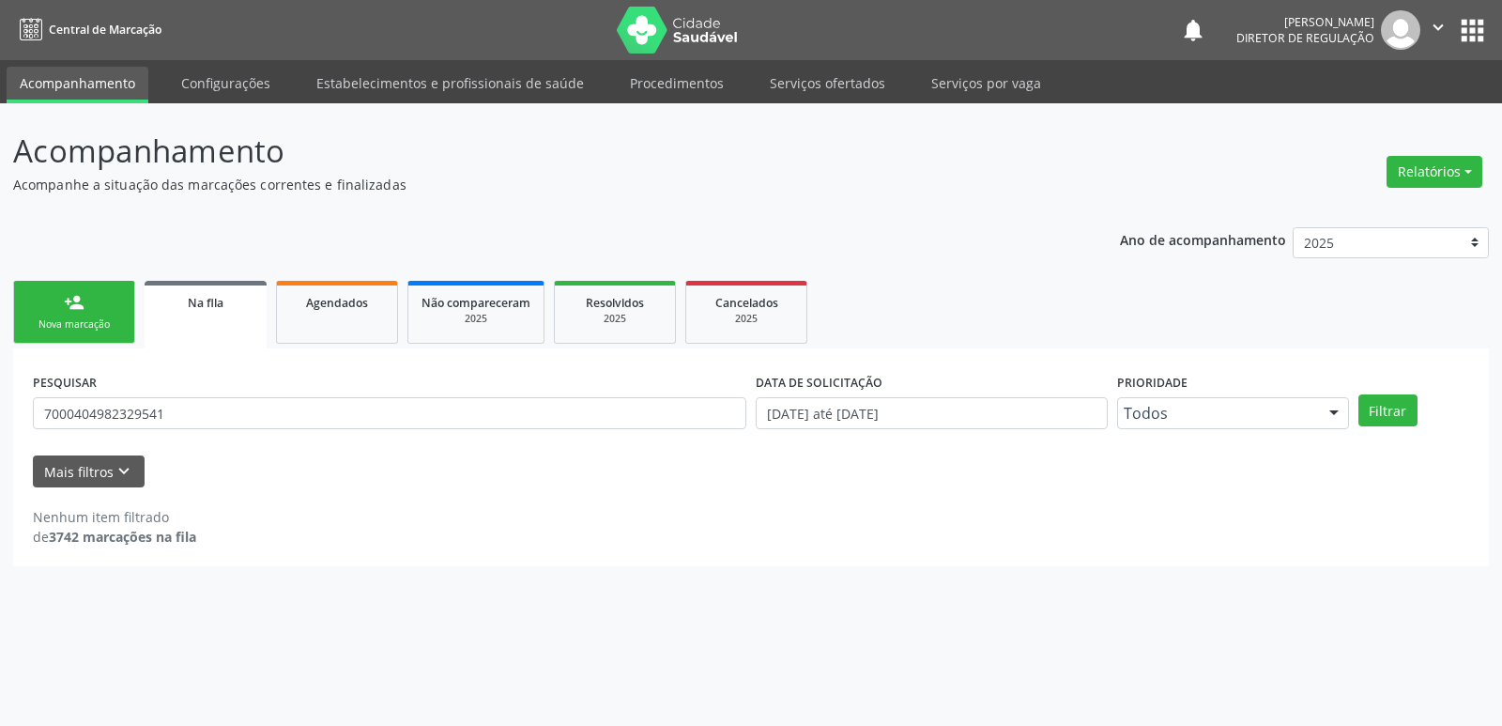 This screenshot has height=726, width=1502. Describe the element at coordinates (986, 83) in the screenshot. I see `a: Serviços por vaga` at that location.